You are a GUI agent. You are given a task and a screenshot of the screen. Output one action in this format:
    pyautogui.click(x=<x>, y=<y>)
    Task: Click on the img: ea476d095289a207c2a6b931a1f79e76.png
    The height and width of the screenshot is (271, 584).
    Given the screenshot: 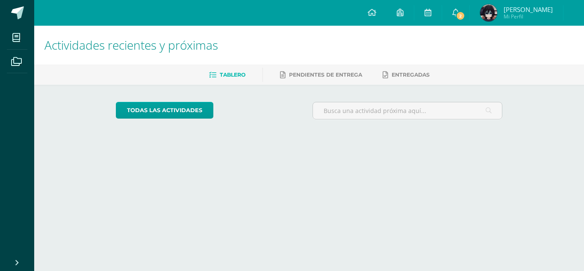 What is the action you would take?
    pyautogui.click(x=489, y=13)
    